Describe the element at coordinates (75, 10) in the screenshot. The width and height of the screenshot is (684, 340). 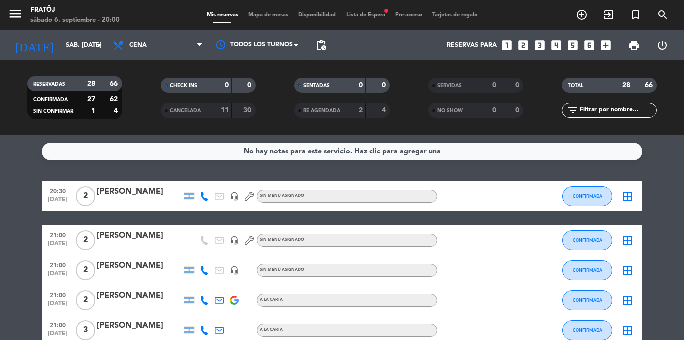
I see `div: Fratöj` at that location.